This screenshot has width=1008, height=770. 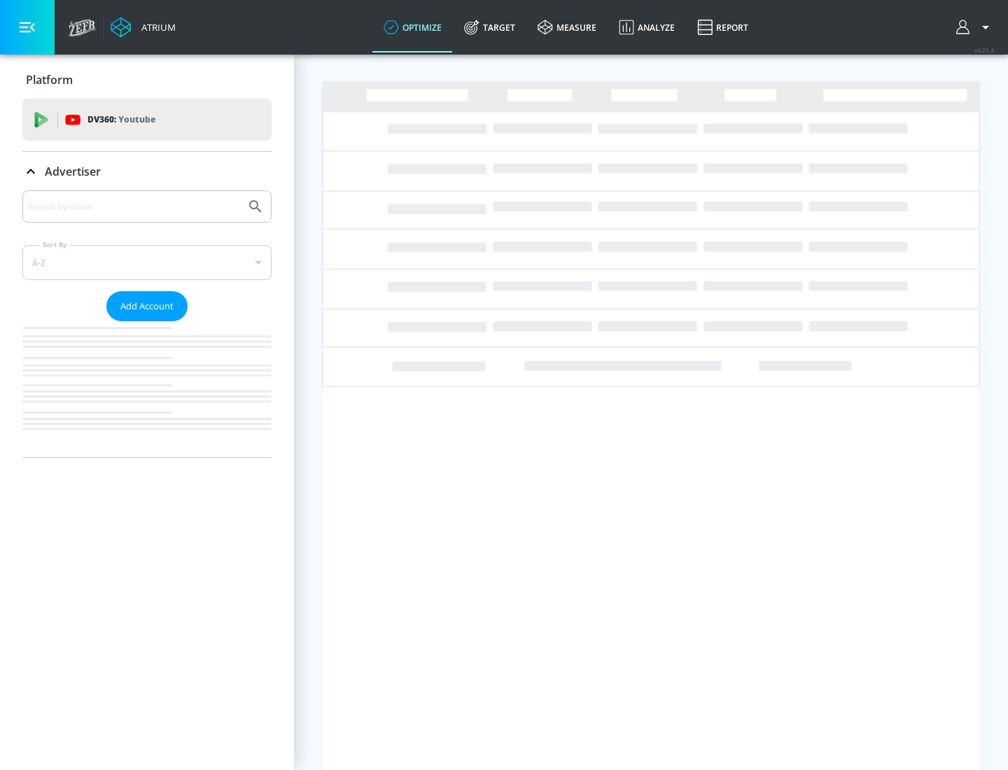 What do you see at coordinates (137, 119) in the screenshot?
I see `p: Youtube` at bounding box center [137, 119].